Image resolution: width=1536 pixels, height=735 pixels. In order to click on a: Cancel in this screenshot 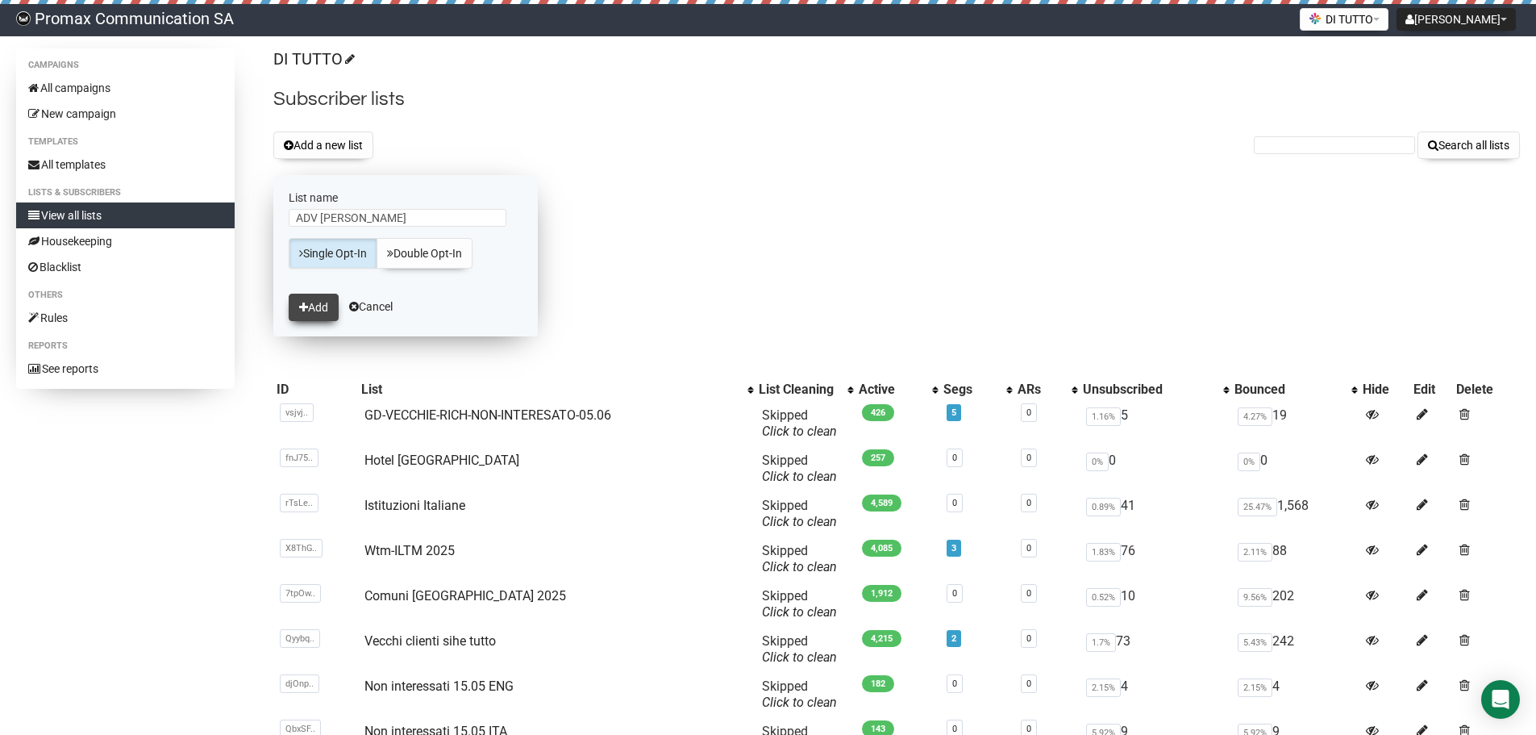, I will do `click(371, 306)`.